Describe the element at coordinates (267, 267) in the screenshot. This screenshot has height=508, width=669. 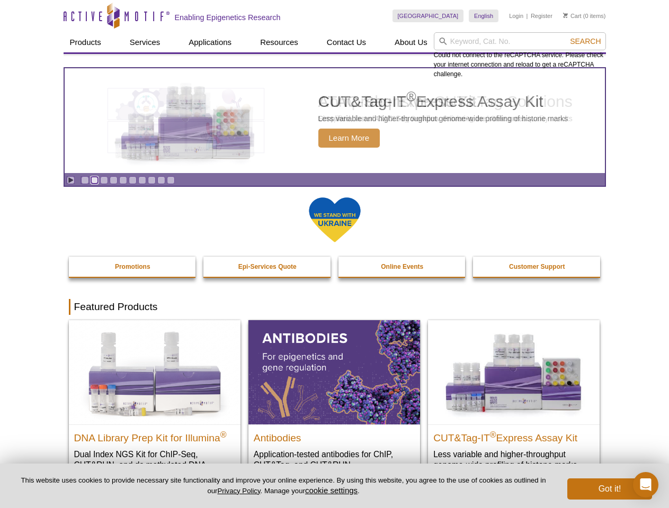
I see `a: Epi-Services Quote` at that location.